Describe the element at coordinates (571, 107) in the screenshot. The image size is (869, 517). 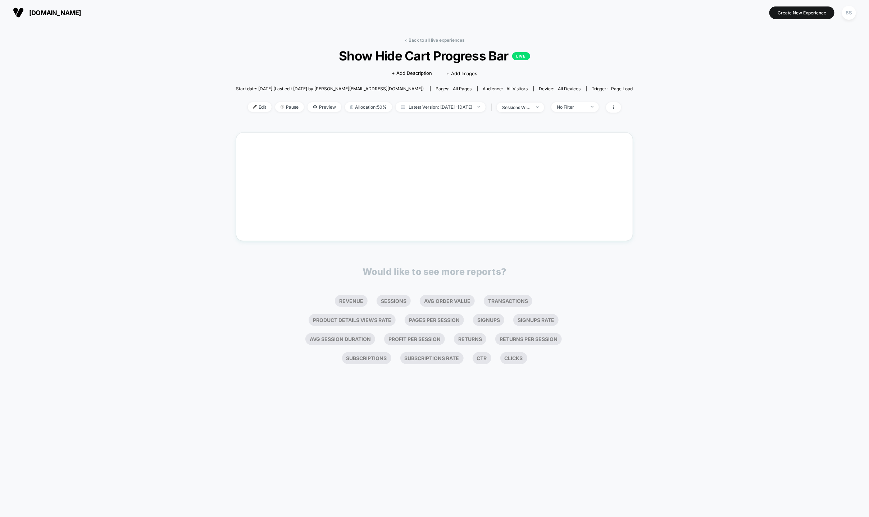
I see `div: No Filter` at that location.